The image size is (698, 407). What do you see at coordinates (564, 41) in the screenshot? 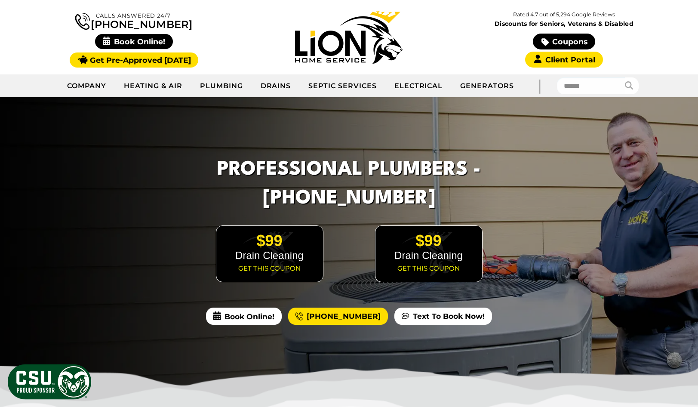
I see `a: Coupons` at bounding box center [564, 41].